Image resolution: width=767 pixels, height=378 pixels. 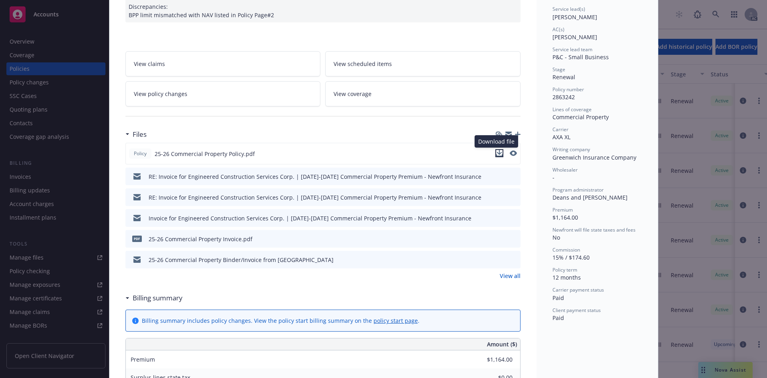 I want to click on span: 15% / $174.60, so click(x=571, y=257).